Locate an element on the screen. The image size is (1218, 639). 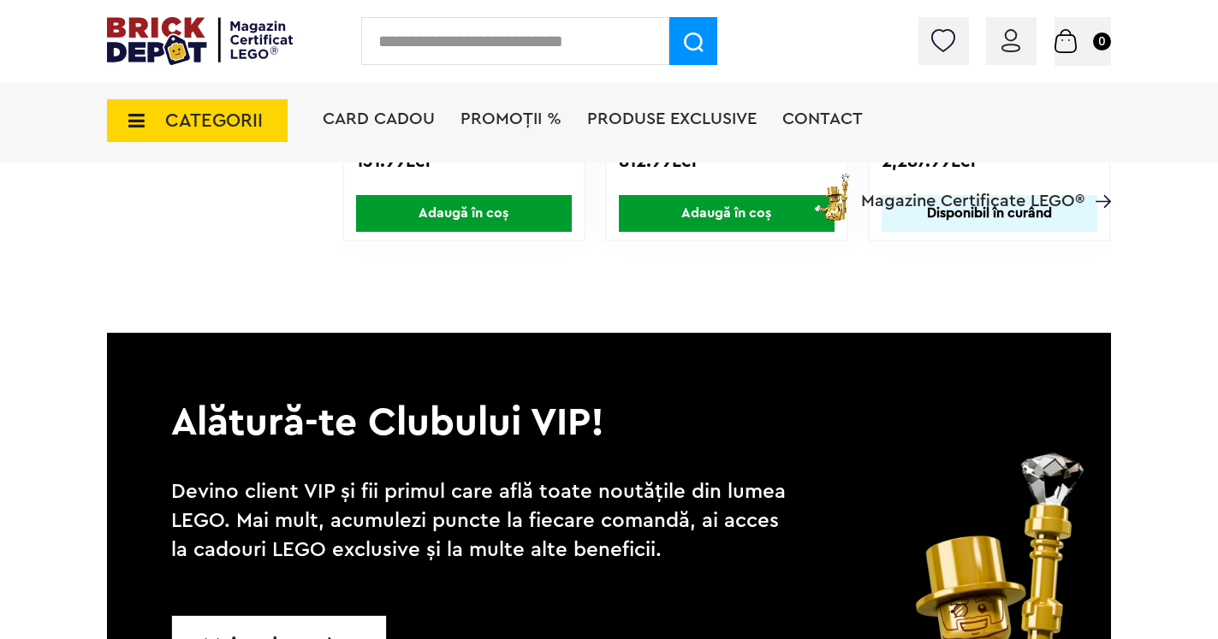
a: Card Cadou is located at coordinates (378, 119).